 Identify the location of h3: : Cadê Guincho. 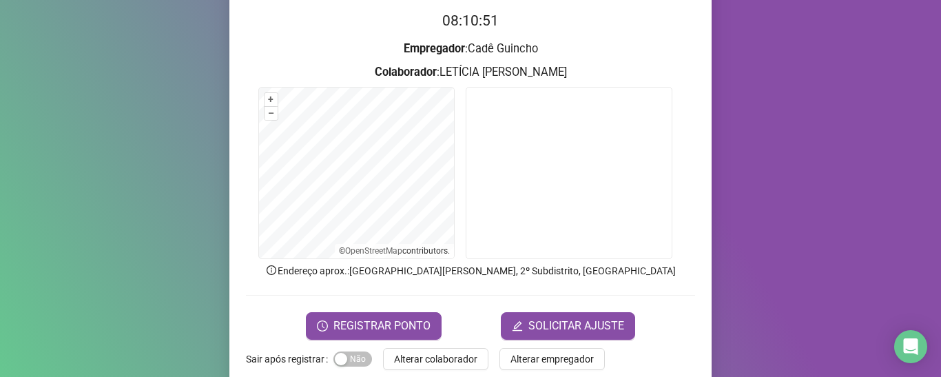
(471, 49).